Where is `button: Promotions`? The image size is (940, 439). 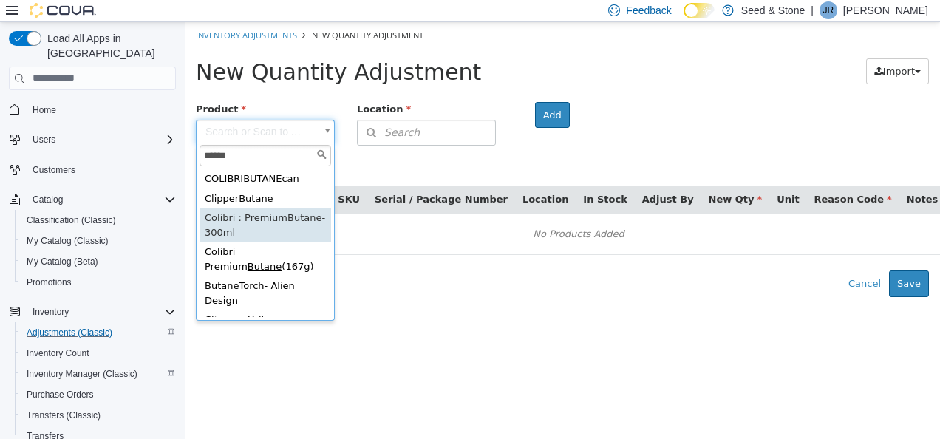 button: Promotions is located at coordinates (98, 282).